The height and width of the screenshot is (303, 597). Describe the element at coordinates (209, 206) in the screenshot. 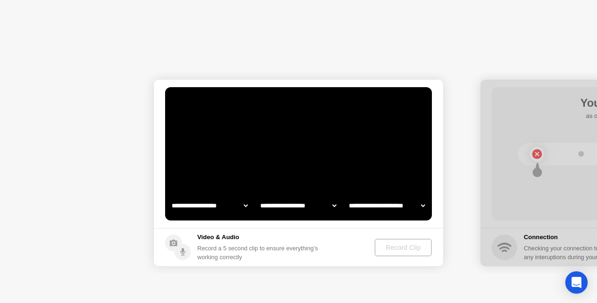

I see `select: Available cameras` at that location.